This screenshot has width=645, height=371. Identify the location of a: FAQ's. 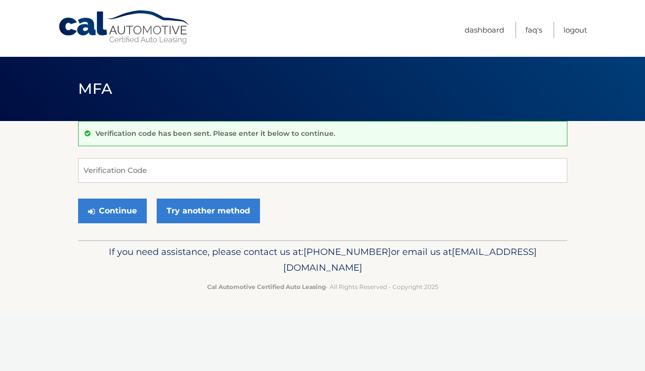
(533, 30).